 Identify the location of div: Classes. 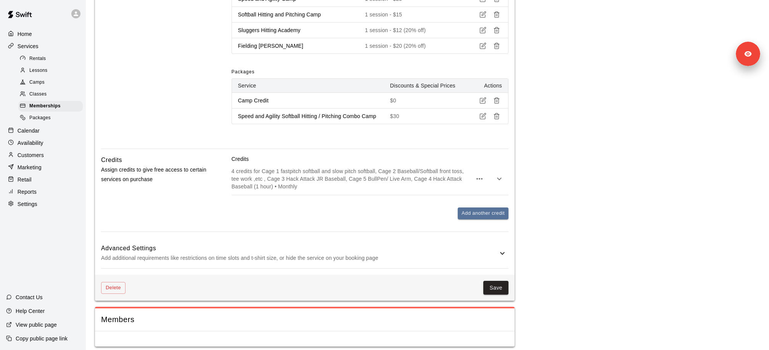
(50, 94).